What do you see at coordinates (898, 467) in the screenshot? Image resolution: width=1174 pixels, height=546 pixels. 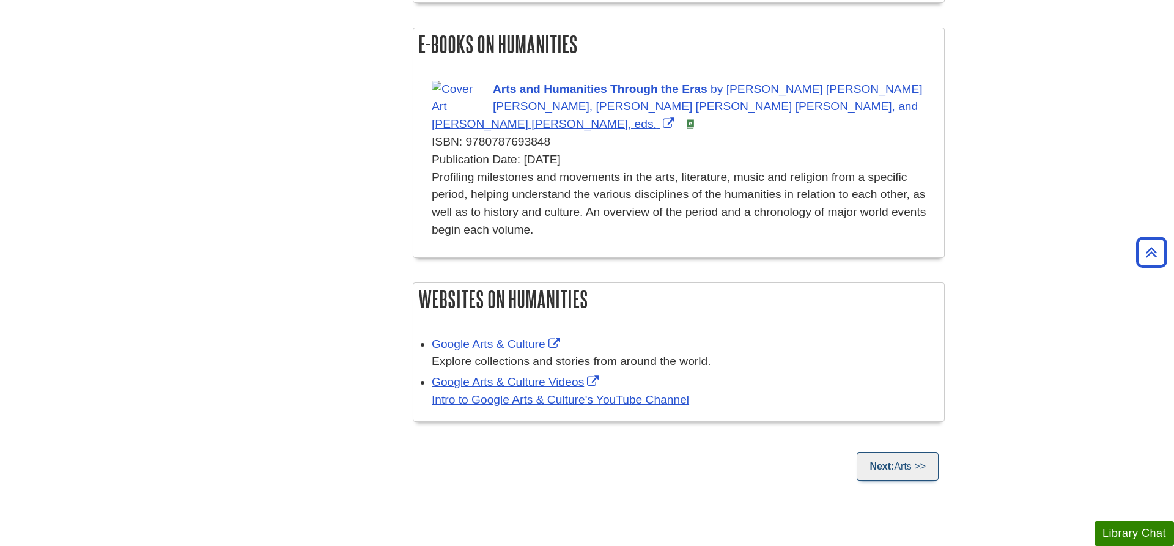 I see `a: Next:Arts >>` at bounding box center [898, 467].